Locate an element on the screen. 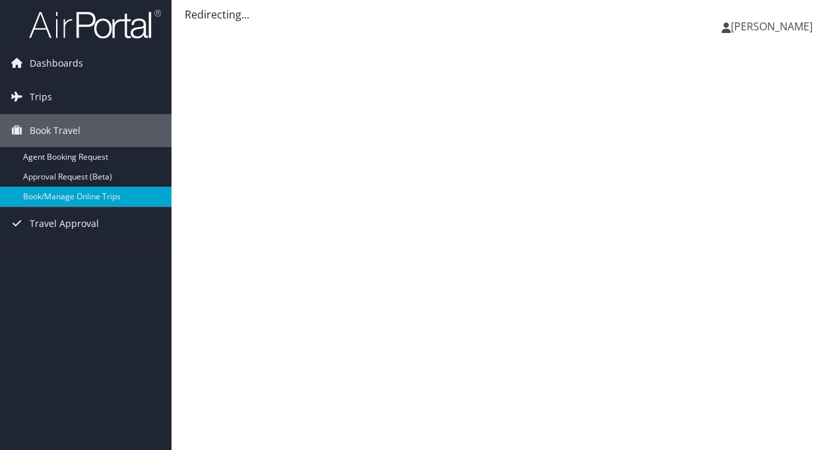 The image size is (839, 450). div: Redirecting... is located at coordinates (505, 15).